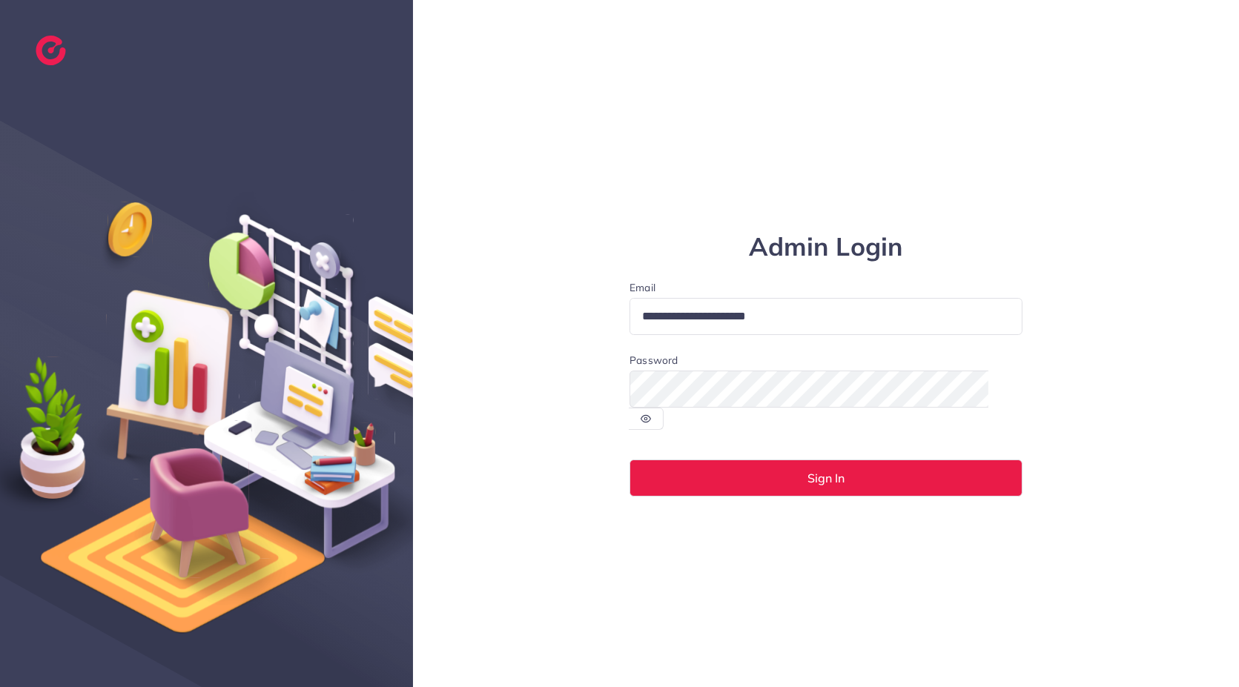  I want to click on button: Sign In, so click(826, 478).